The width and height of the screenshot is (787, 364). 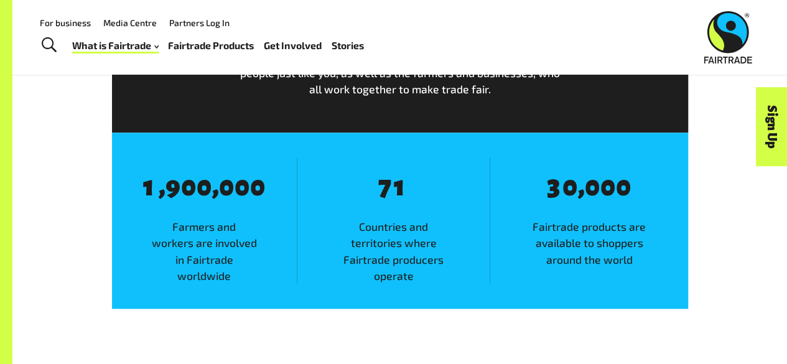 I want to click on span: 3, so click(x=554, y=187).